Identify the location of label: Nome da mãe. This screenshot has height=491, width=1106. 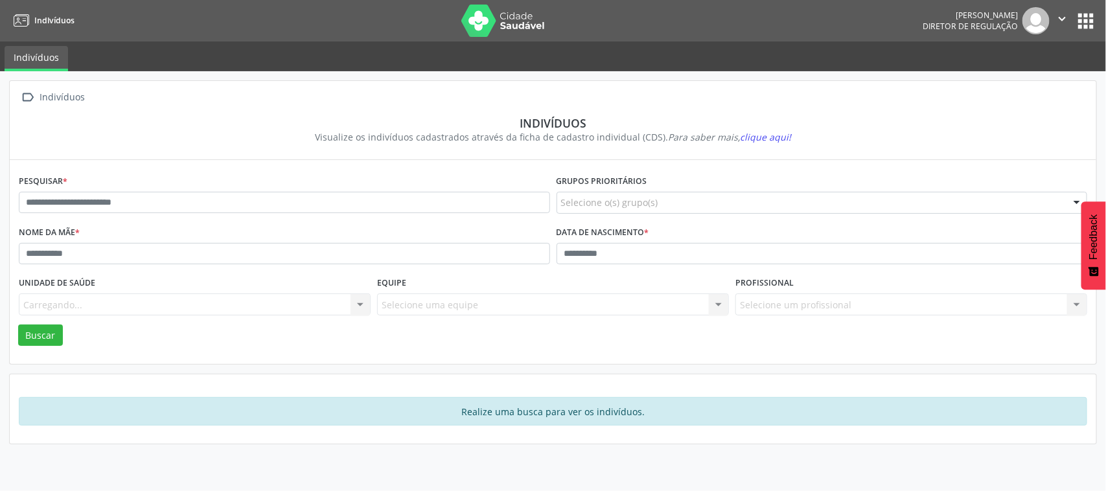
(49, 233).